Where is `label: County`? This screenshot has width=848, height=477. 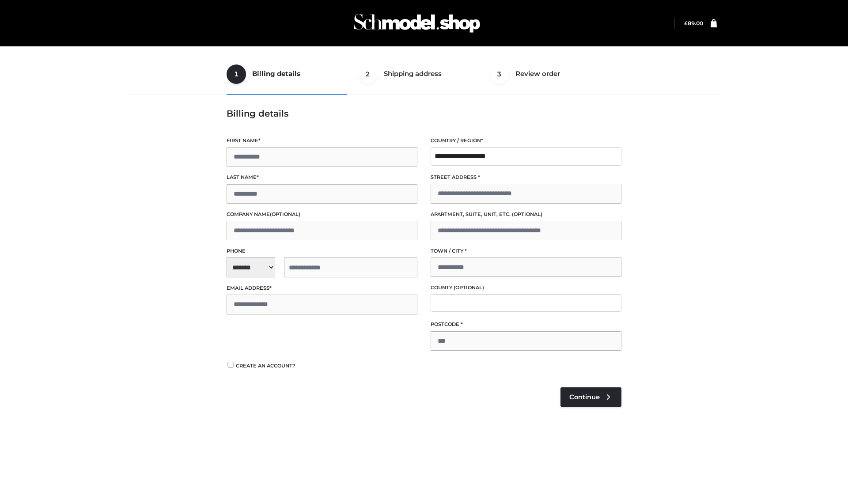 label: County is located at coordinates (526, 288).